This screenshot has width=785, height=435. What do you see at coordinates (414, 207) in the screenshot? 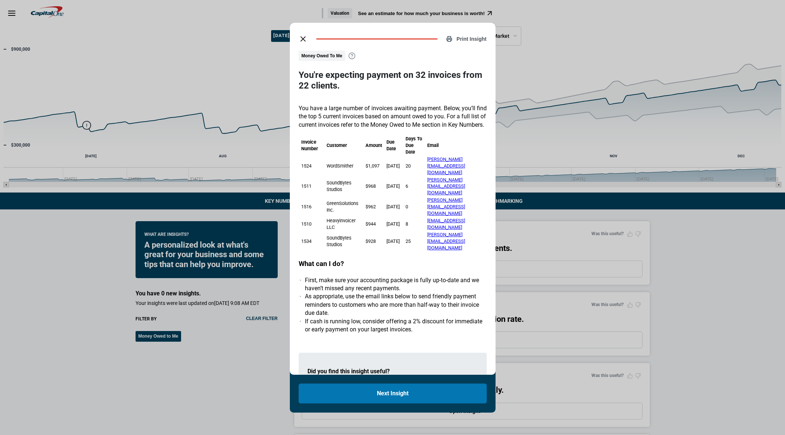
I see `td: 0` at bounding box center [414, 207].